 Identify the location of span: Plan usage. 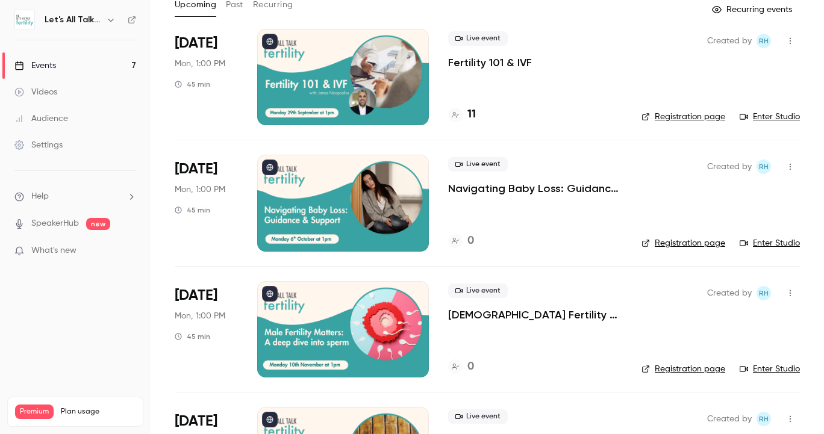
(98, 412).